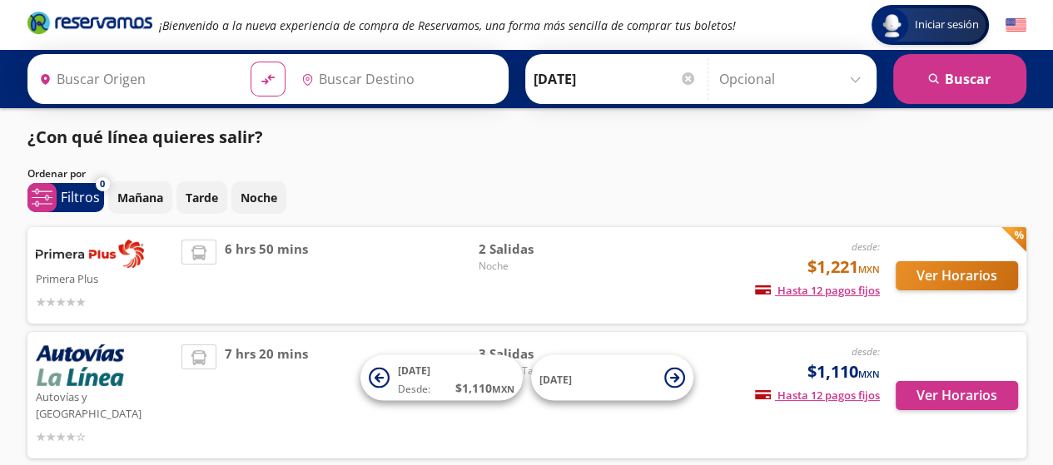 This screenshot has height=465, width=1053. Describe the element at coordinates (537, 249) in the screenshot. I see `span: 2 Salidas` at that location.